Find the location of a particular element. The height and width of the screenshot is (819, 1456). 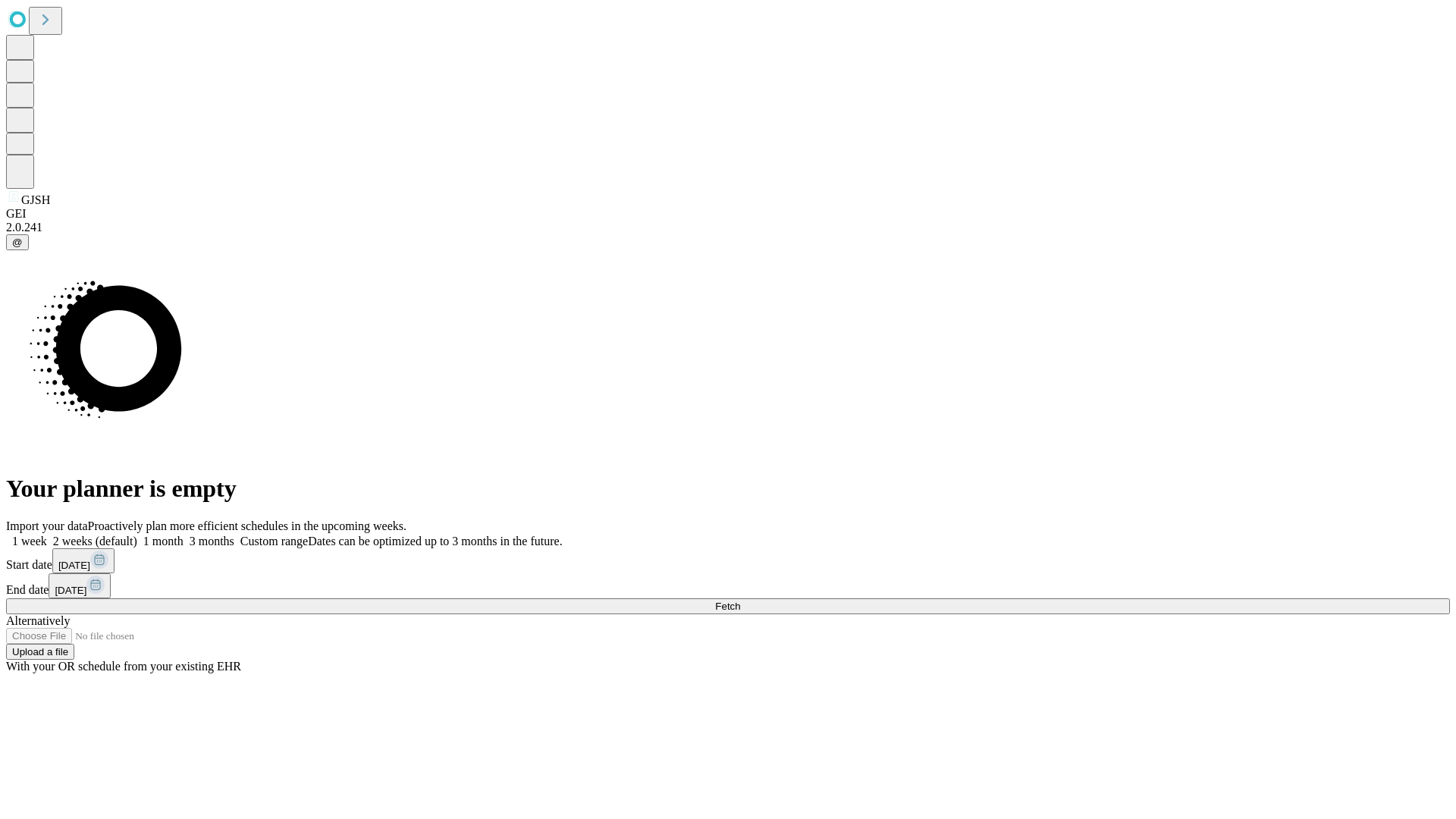

span: Alternatively is located at coordinates (38, 620).